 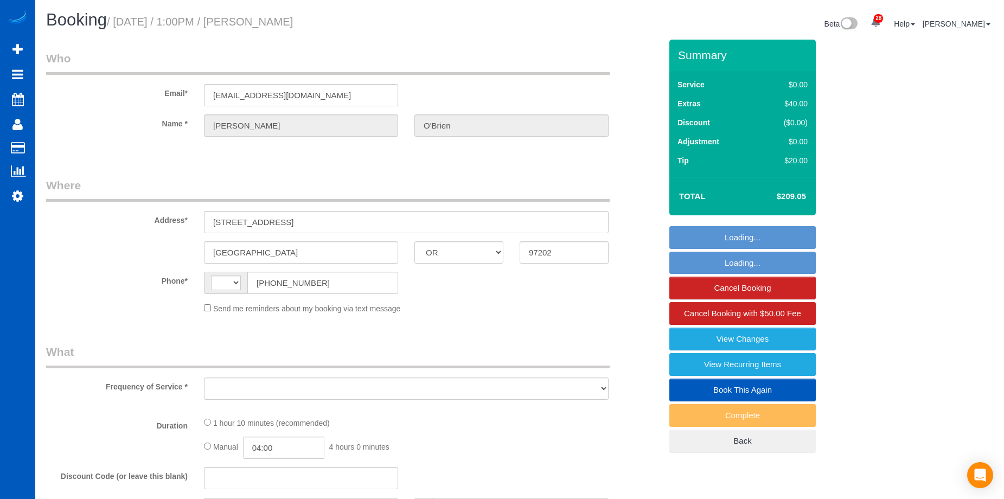 What do you see at coordinates (691, 85) in the screenshot?
I see `label: Service` at bounding box center [691, 85].